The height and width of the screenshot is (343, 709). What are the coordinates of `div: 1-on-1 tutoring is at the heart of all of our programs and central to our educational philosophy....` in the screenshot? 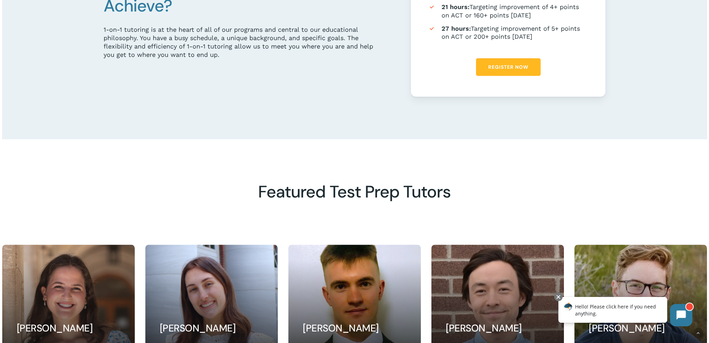 It's located at (241, 42).